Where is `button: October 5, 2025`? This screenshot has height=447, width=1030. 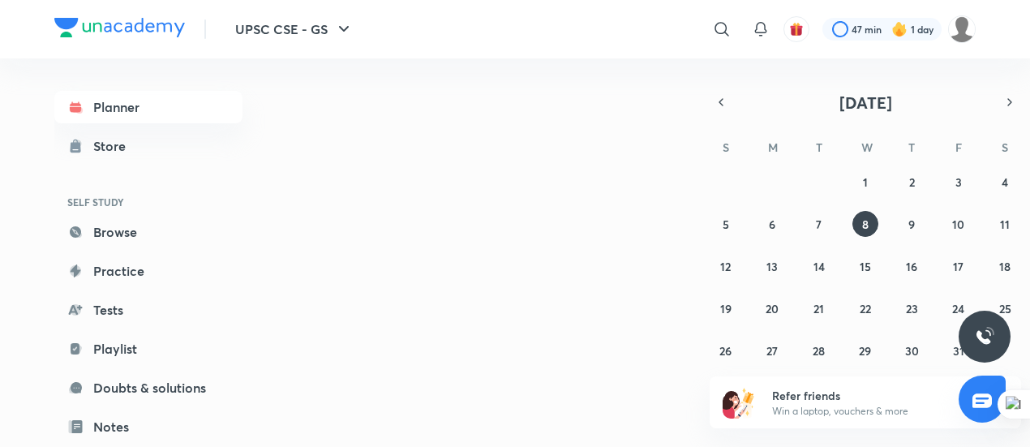
button: October 5, 2025 is located at coordinates (726, 224).